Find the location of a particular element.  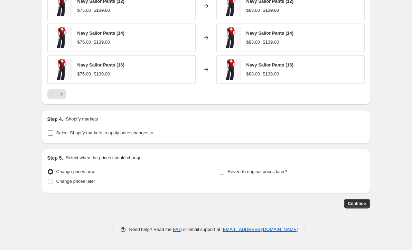

a: FAQ is located at coordinates (177, 229).